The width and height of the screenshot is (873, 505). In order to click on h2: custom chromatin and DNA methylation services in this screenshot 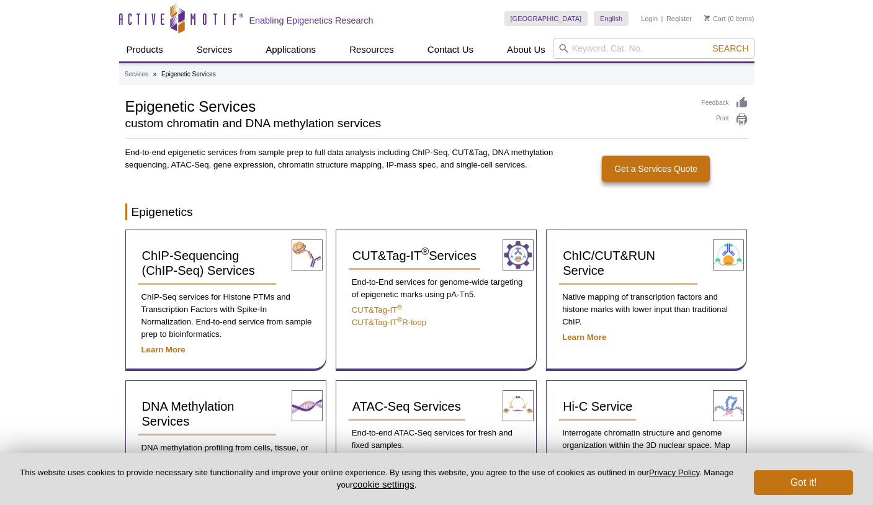, I will do `click(407, 124)`.